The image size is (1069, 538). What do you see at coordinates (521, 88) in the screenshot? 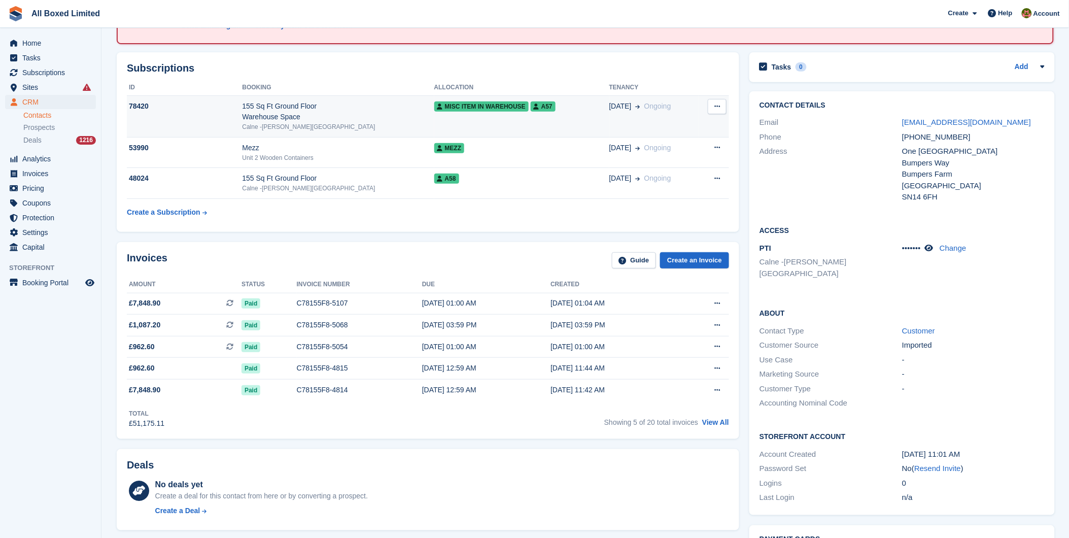
I see `th: Allocation` at bounding box center [521, 88].